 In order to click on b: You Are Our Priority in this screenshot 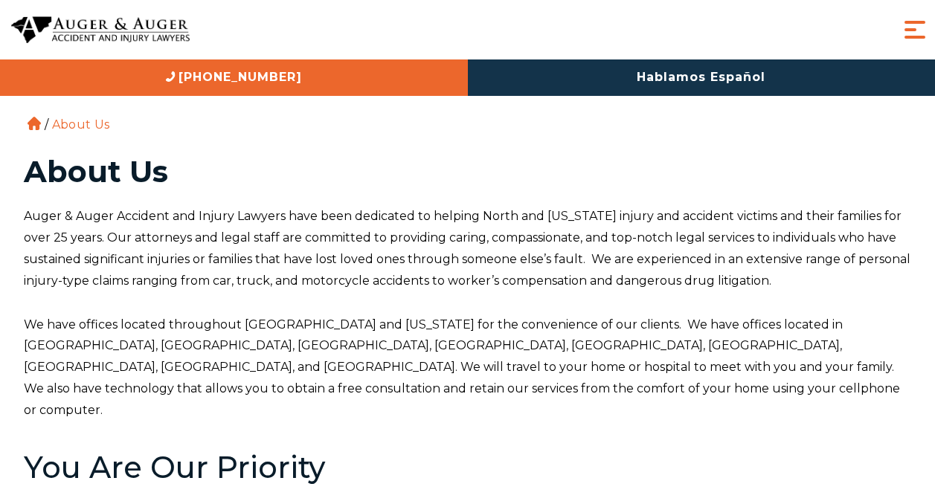, I will do `click(174, 467)`.